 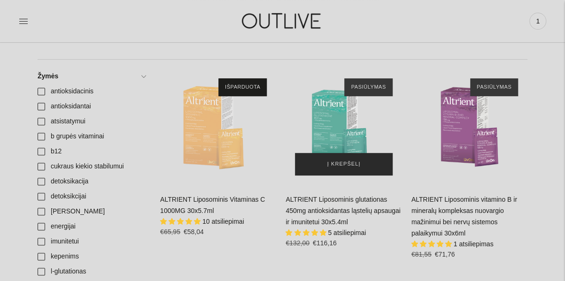 What do you see at coordinates (91, 92) in the screenshot?
I see `a: antioksidacinis` at bounding box center [91, 92].